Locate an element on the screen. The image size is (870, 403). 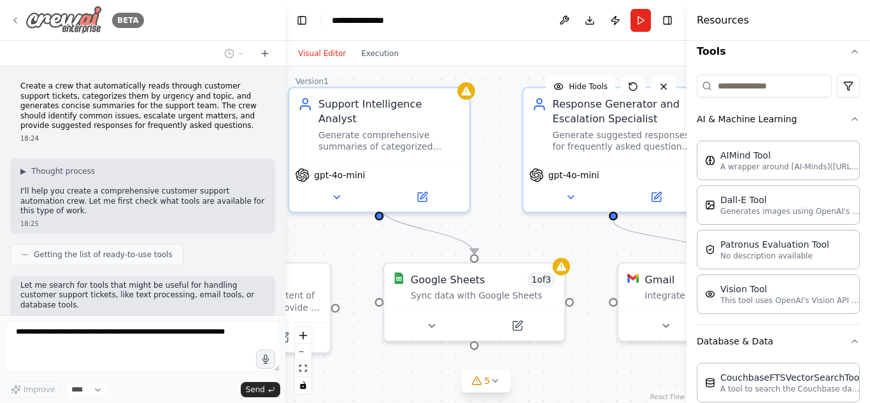
button: Start a new chat is located at coordinates (265, 53).